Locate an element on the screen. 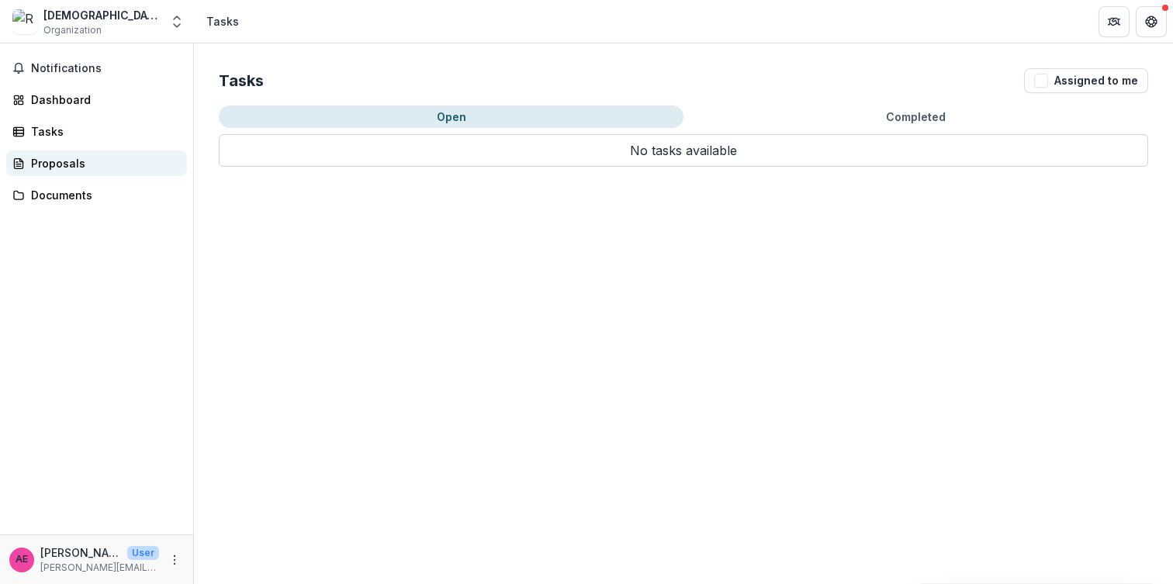  a: Dashboard is located at coordinates (96, 99).